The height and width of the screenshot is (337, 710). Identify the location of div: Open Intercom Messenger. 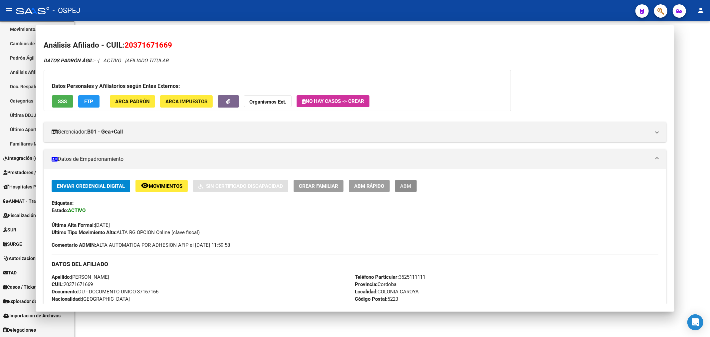
(695, 322).